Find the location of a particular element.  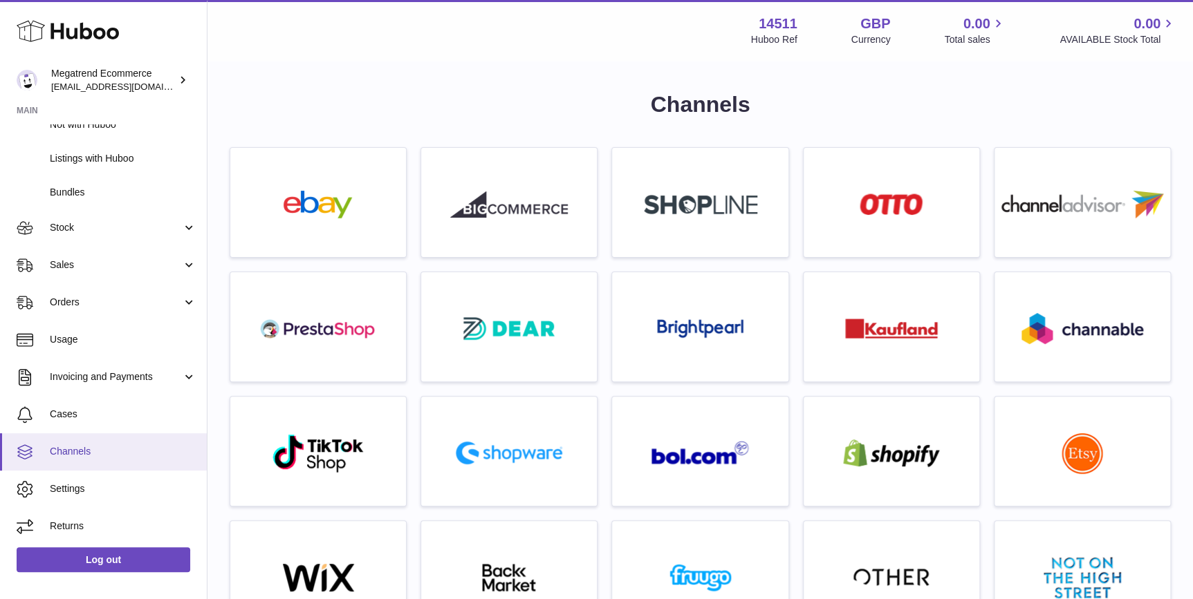

a: 0.00 AVAILABLE Stock Total is located at coordinates (1117, 30).